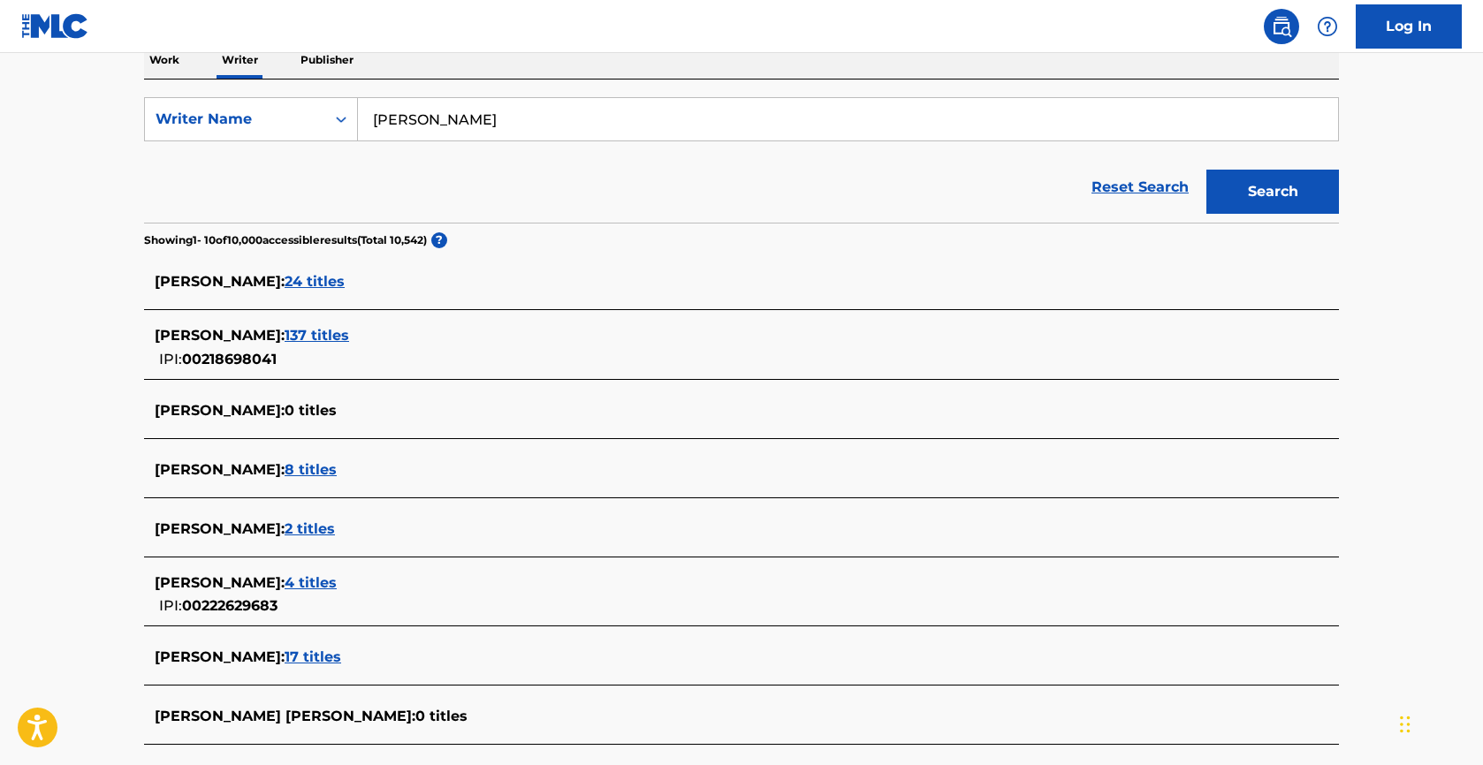  What do you see at coordinates (1281, 27) in the screenshot?
I see `a: Public Search` at bounding box center [1281, 27].